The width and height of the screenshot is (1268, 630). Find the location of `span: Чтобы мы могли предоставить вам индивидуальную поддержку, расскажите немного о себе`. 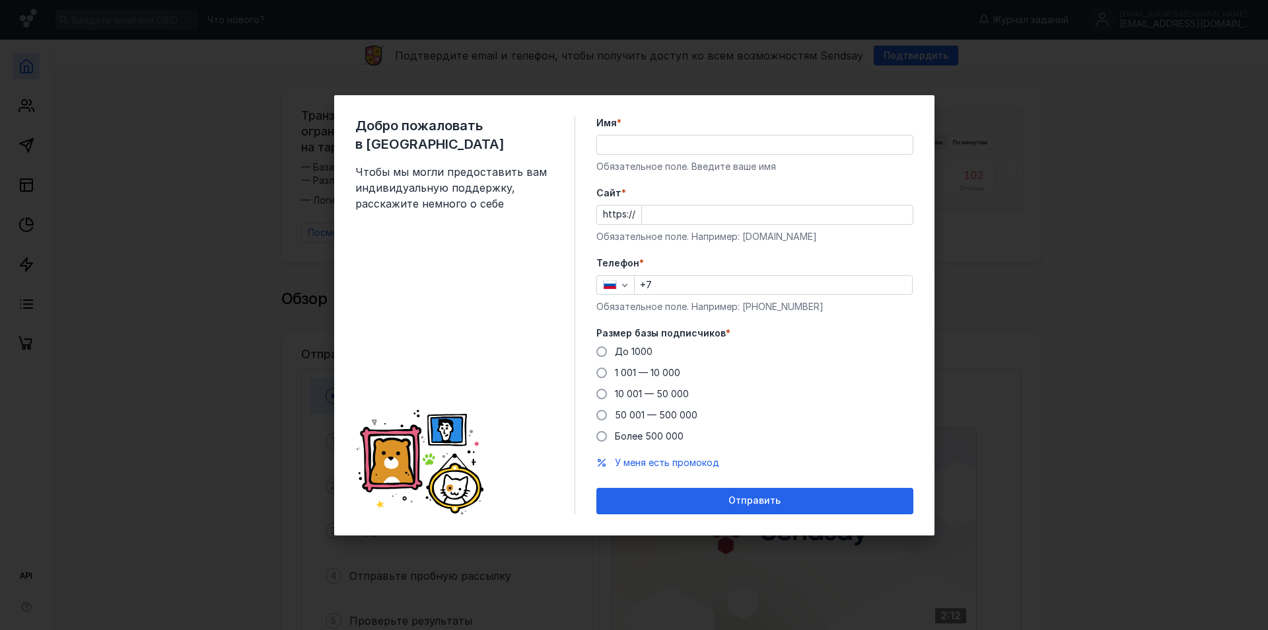

span: Чтобы мы могли предоставить вам индивидуальную поддержку, расскажите немного о себе is located at coordinates (454, 188).